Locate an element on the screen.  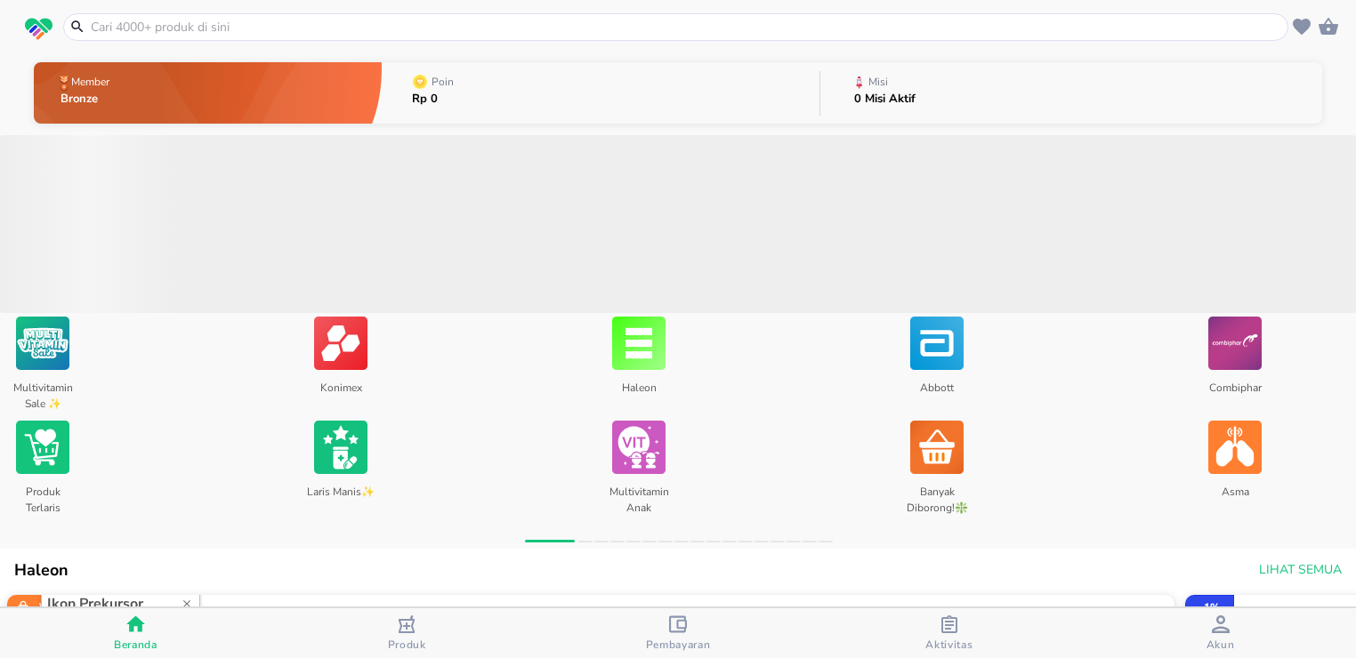
button: PoinRp 0 is located at coordinates (601, 93).